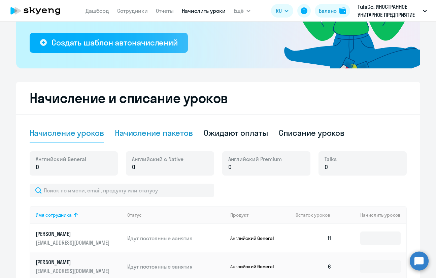 The height and width of the screenshot is (278, 436). What do you see at coordinates (255, 159) in the screenshot?
I see `span: Английский Premium` at bounding box center [255, 159].